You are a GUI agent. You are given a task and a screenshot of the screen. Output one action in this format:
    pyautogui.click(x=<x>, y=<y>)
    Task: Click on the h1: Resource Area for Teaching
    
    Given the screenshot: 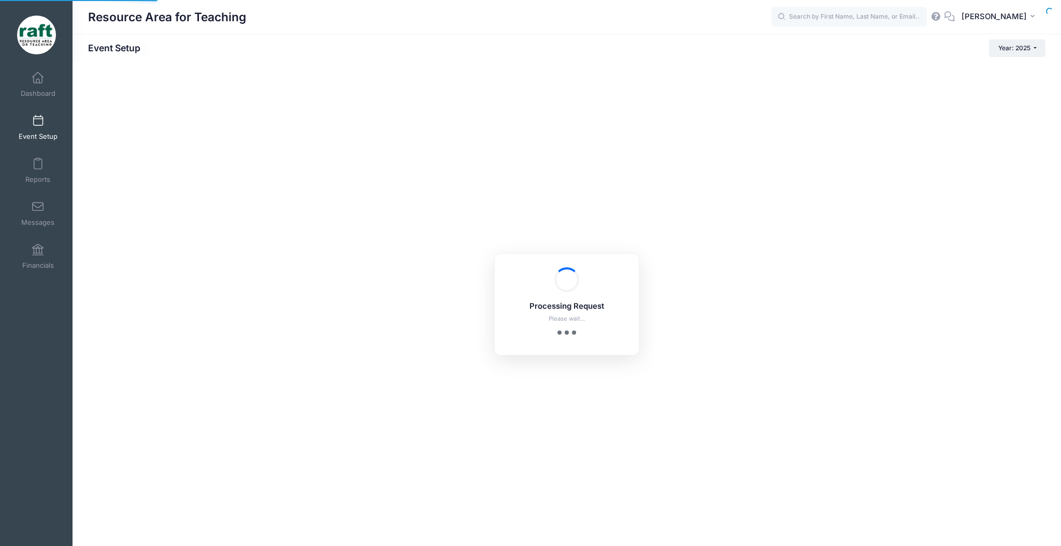 What is the action you would take?
    pyautogui.click(x=167, y=17)
    